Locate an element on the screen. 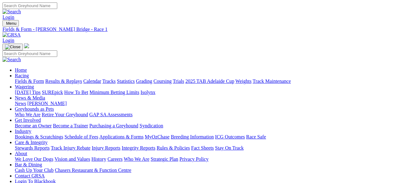  a: We Love Our Dogs is located at coordinates (34, 159).